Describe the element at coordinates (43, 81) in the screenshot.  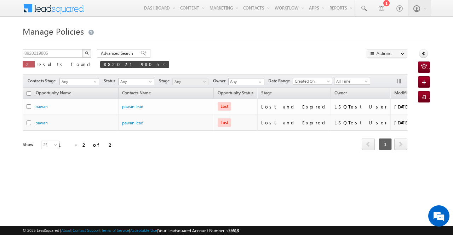
I see `span: Contacts Stage` at that location.